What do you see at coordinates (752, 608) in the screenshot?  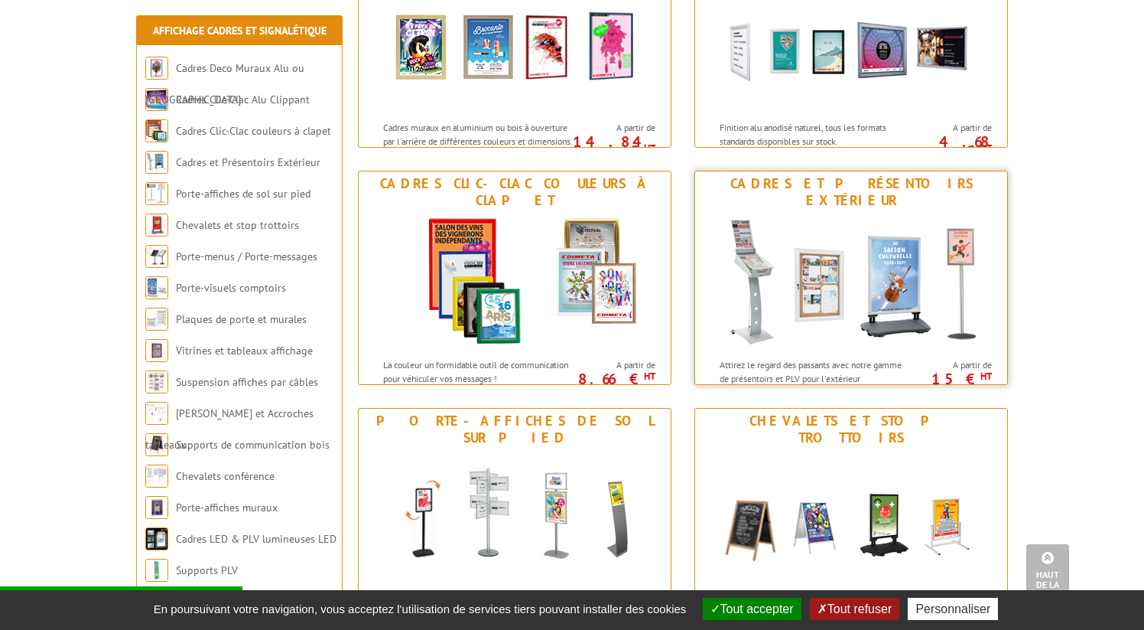 I see `button: Tout accepter` at bounding box center [752, 608].